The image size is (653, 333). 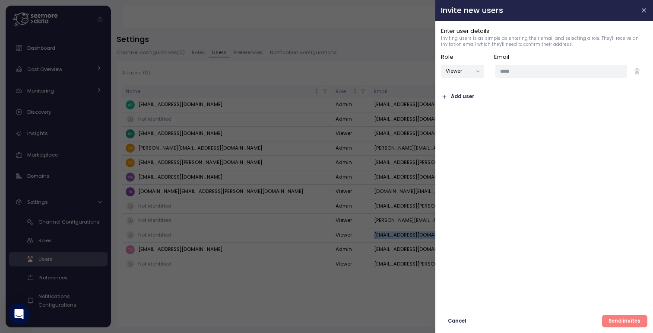 What do you see at coordinates (457, 321) in the screenshot?
I see `span: Cancel` at bounding box center [457, 321].